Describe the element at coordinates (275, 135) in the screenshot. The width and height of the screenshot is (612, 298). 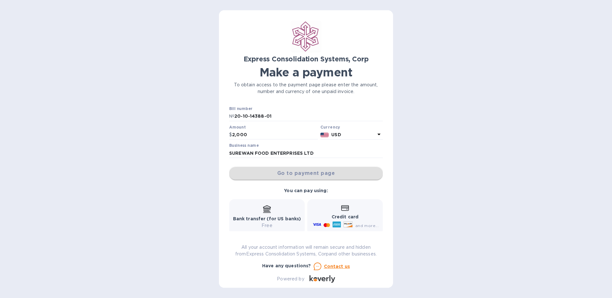
I see `input: 0.00` at that location.